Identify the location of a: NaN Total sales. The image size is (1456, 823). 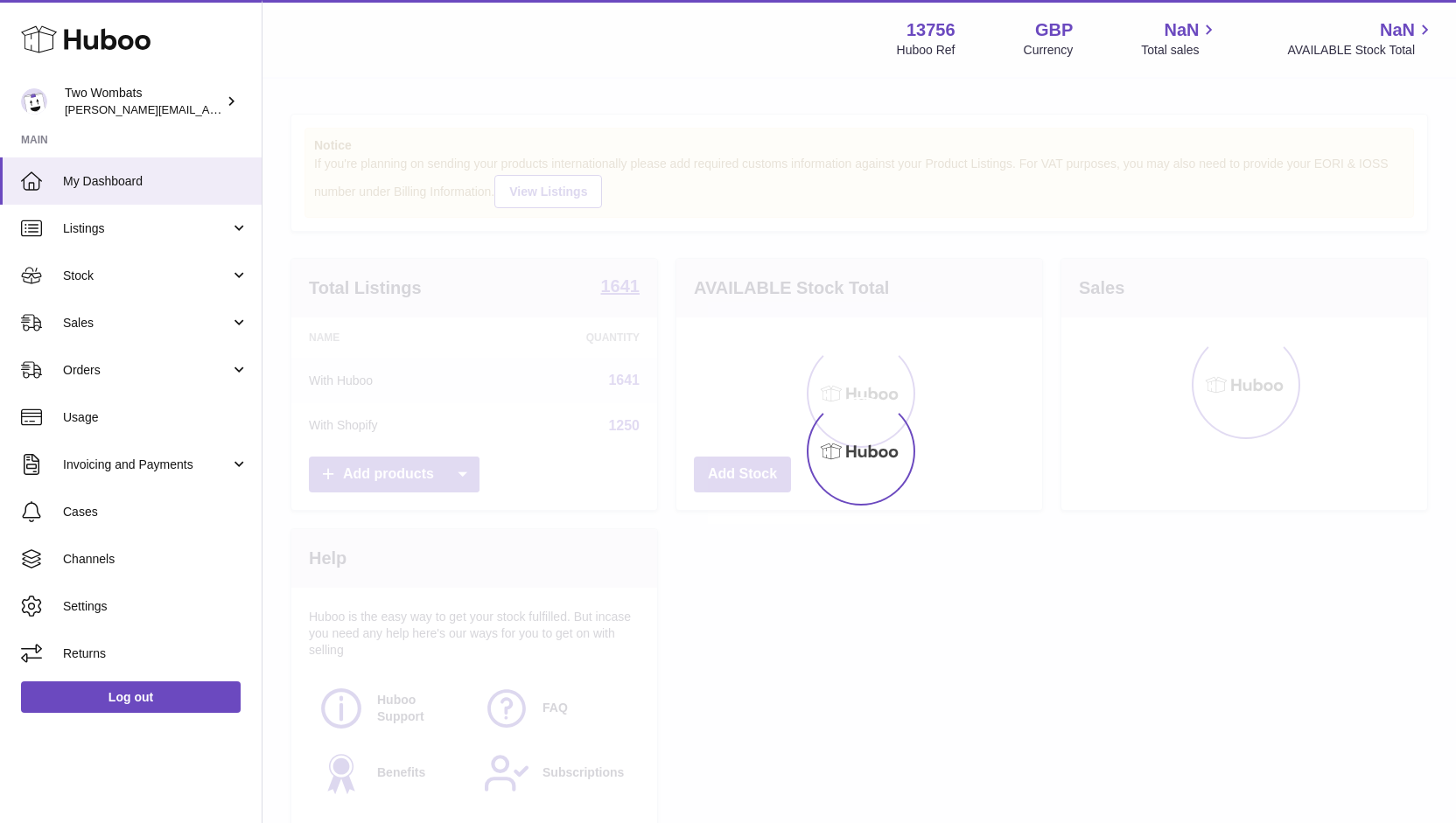
(1180, 39).